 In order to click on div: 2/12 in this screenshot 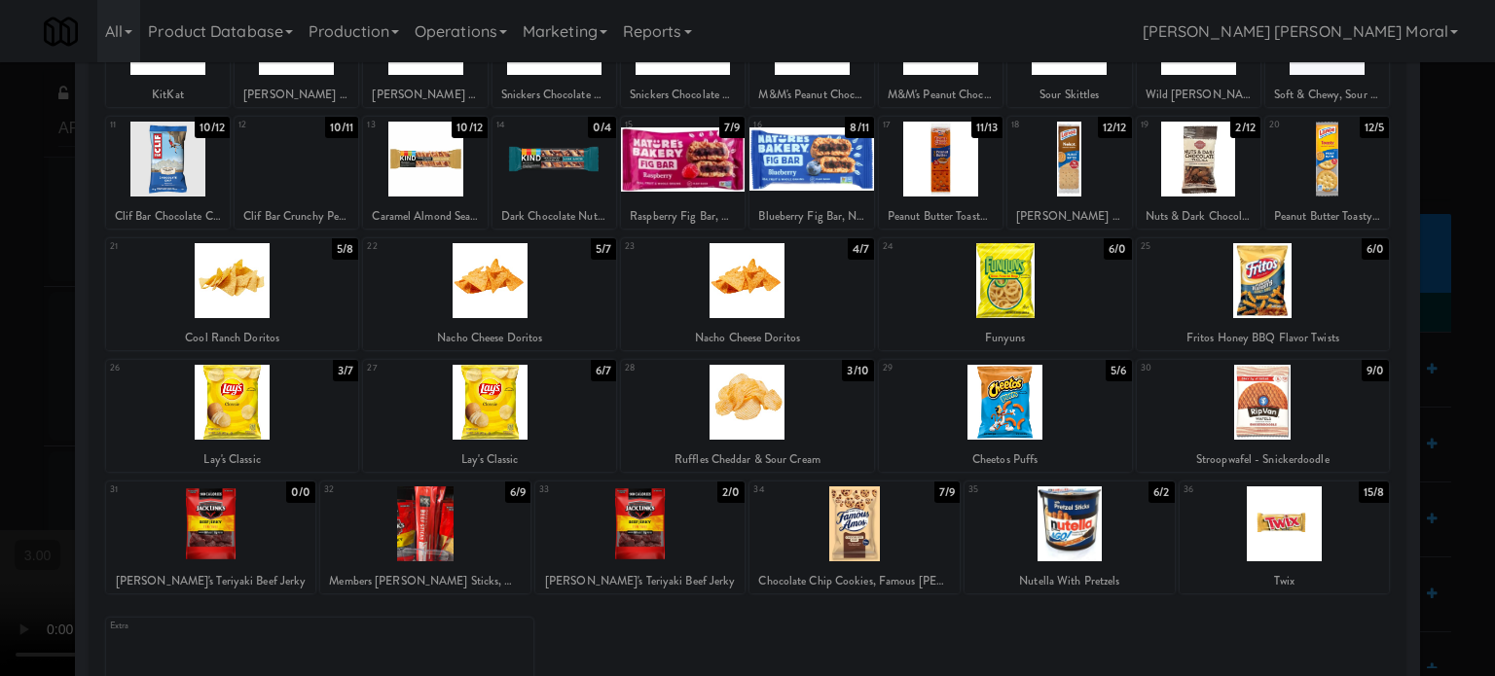, I will do `click(1245, 127)`.